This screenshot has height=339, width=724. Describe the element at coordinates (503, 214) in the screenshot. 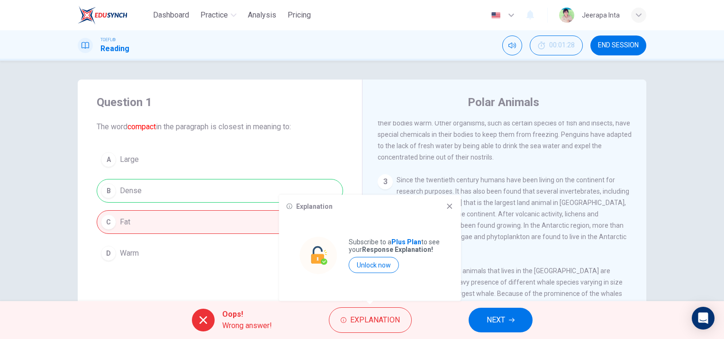

I see `span: Since the twentieth century humans have been living on the continent for research purposes. It ha...` at that location.